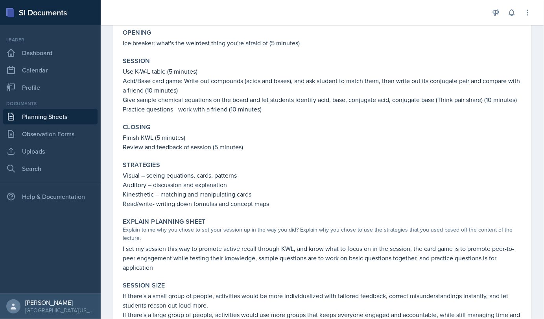 The height and width of the screenshot is (319, 544). I want to click on p: I set my session this way to promote active recall through KWL, and know what to focus on in the ..., so click(322, 258).